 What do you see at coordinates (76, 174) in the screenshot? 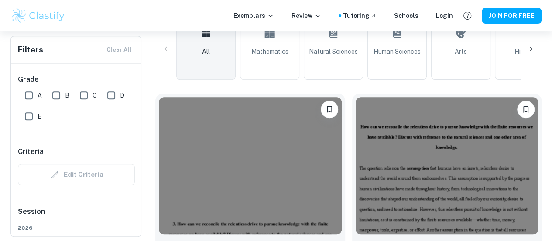
I see `div: Criteria filters are unavailable when searching by topic` at bounding box center [76, 174].